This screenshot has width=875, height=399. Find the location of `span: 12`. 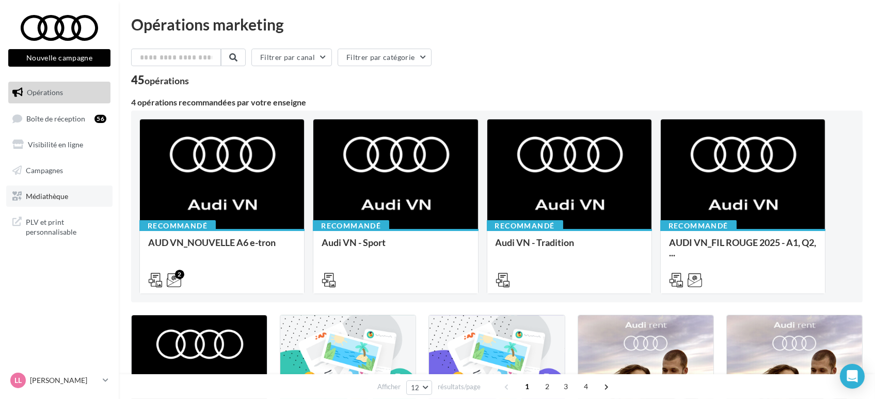

span: 12 is located at coordinates (415, 387).